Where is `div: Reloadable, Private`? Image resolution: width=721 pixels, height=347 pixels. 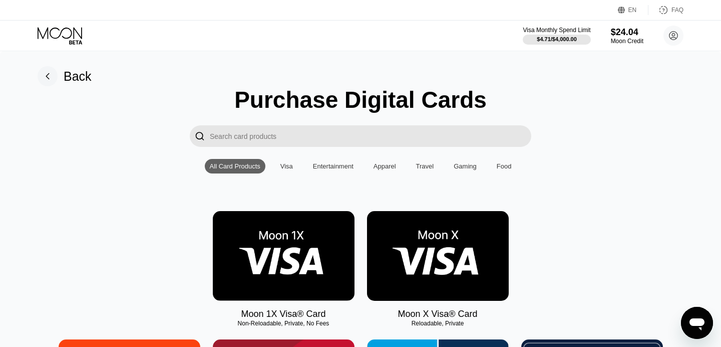
div: Reloadable, Private is located at coordinates (438, 323).